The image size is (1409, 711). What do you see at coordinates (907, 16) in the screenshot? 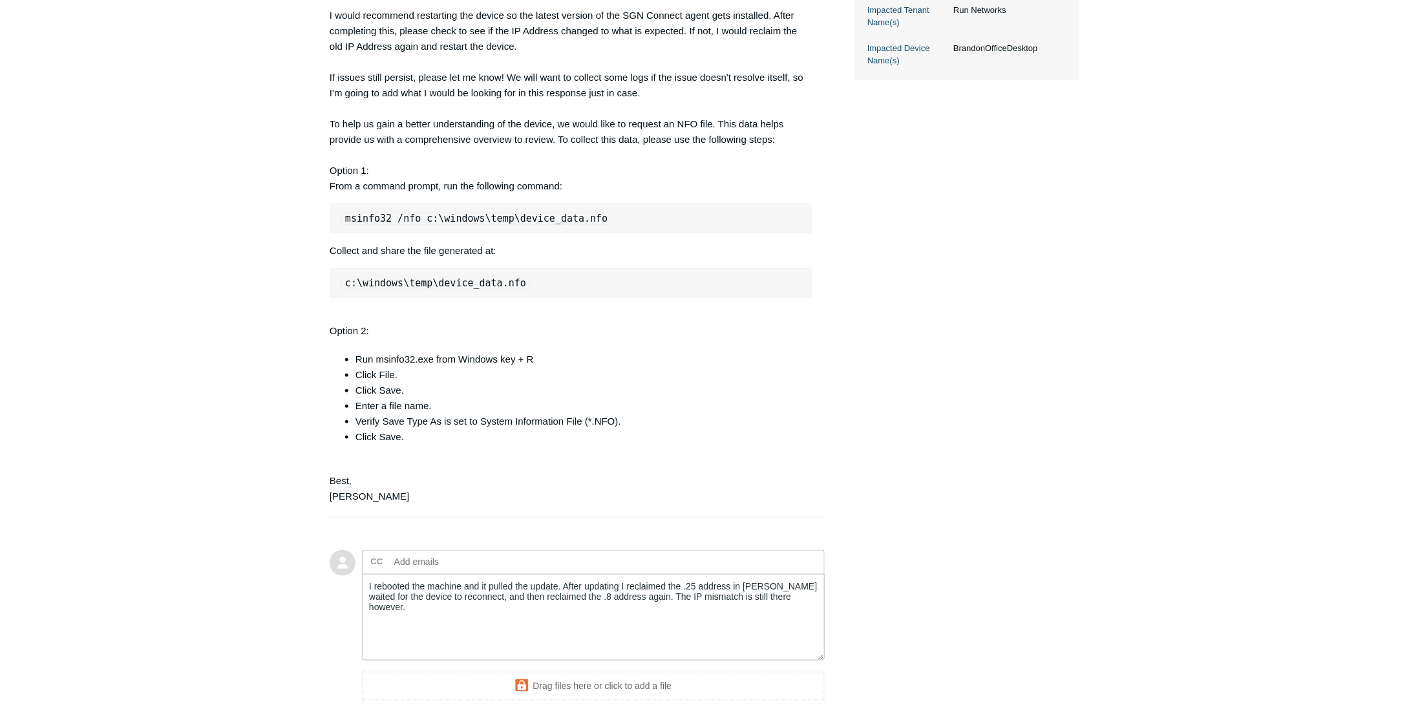
I see `dt: Impacted Tenant Name(s)` at bounding box center [907, 16].